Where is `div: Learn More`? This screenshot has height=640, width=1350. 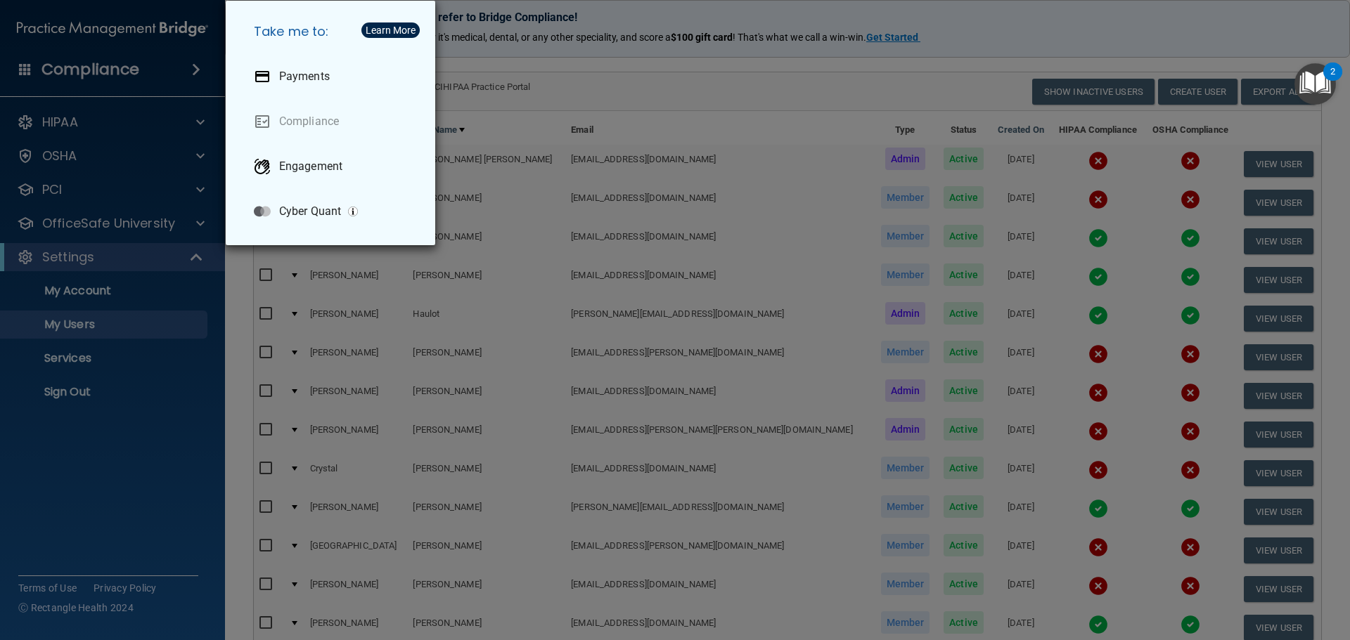
div: Learn More is located at coordinates (390, 30).